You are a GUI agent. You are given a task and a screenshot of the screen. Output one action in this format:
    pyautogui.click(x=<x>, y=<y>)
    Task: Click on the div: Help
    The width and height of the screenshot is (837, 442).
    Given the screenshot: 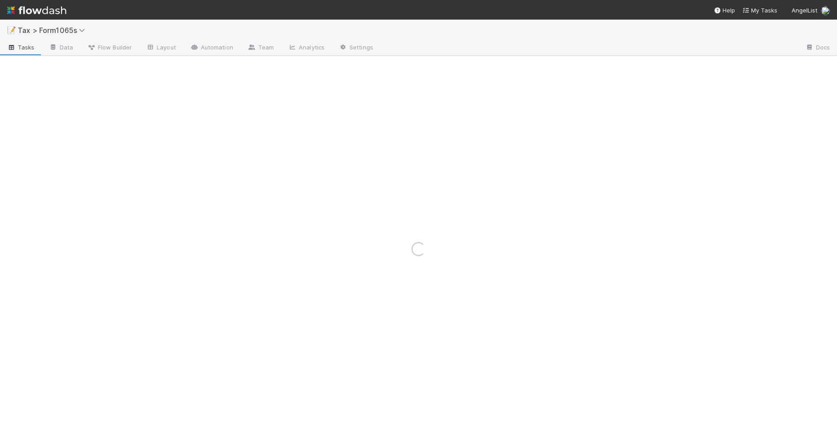 What is the action you would take?
    pyautogui.click(x=724, y=10)
    